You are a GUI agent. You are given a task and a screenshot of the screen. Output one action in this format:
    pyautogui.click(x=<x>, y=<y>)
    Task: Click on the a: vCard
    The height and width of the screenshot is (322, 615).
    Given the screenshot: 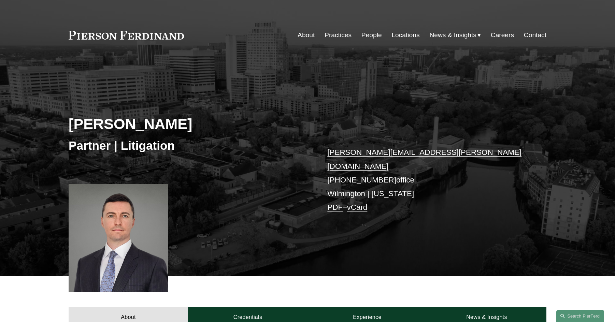 What is the action you would take?
    pyautogui.click(x=357, y=207)
    